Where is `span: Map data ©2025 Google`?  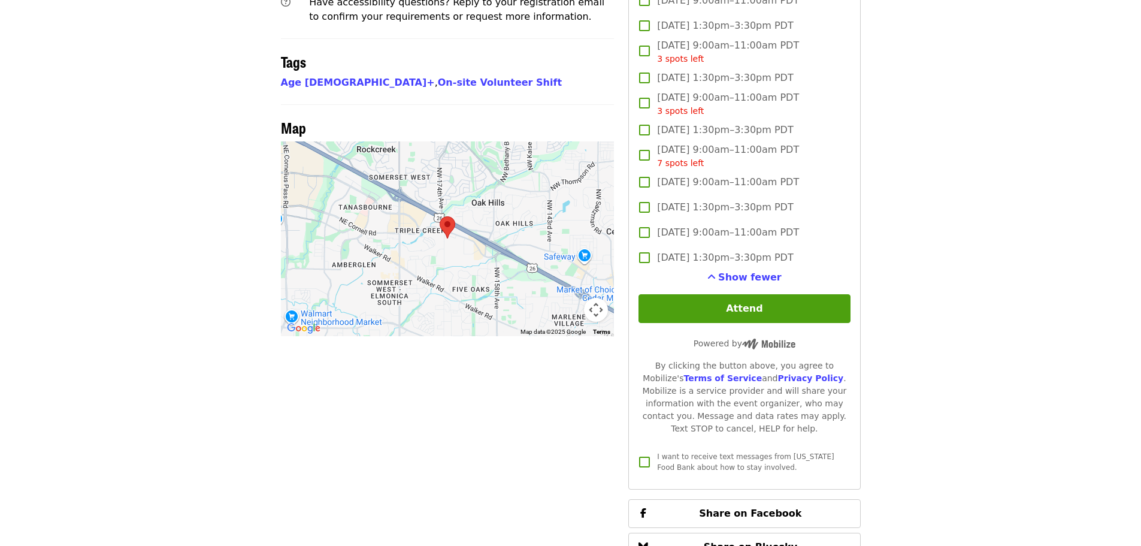 span: Map data ©2025 Google is located at coordinates (553, 331).